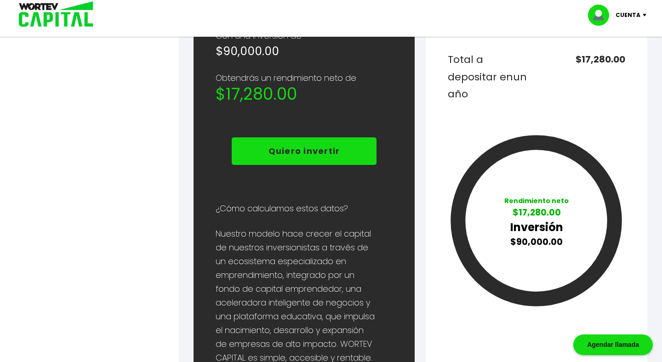 This screenshot has width=662, height=362. I want to click on p: Inversión, so click(537, 227).